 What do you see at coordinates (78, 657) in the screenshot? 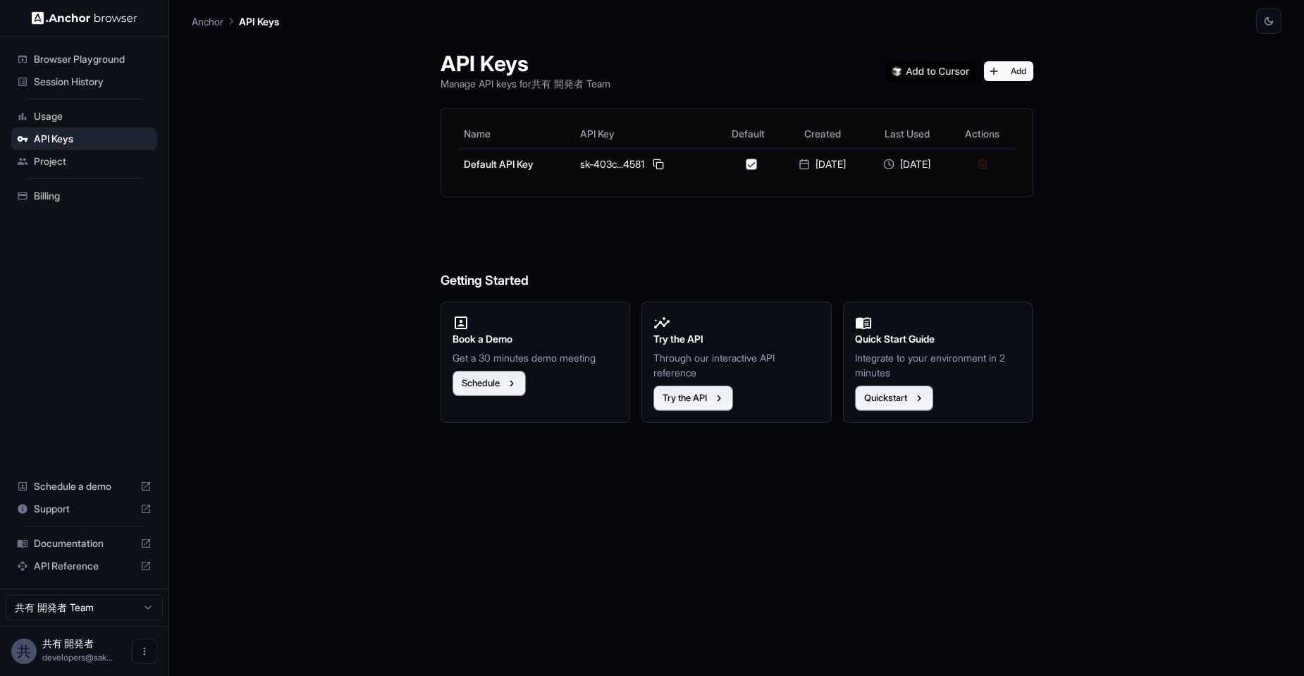
I see `span: developers@sakurakids-sc.jp` at bounding box center [78, 657].